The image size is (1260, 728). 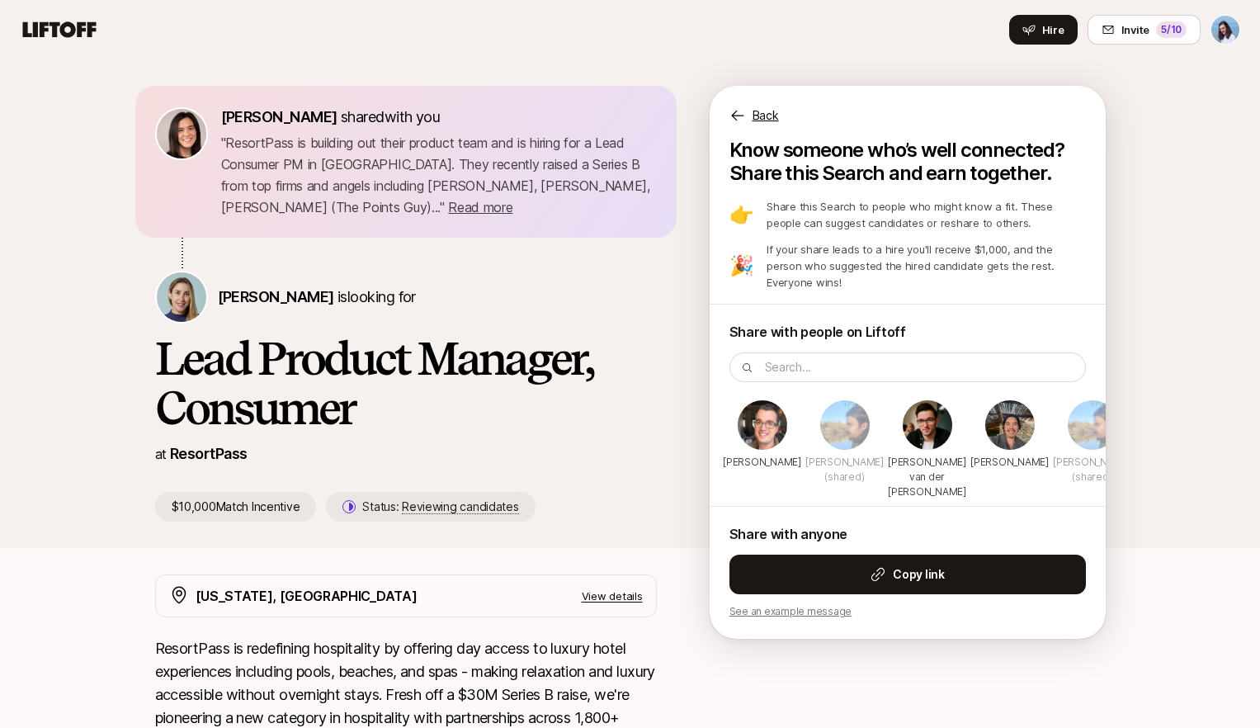 I want to click on span: Read more, so click(x=480, y=207).